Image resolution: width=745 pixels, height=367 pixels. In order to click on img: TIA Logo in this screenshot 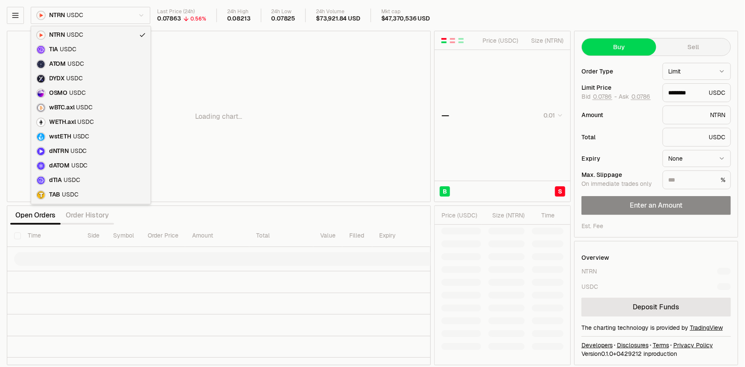, I will do `click(41, 50)`.